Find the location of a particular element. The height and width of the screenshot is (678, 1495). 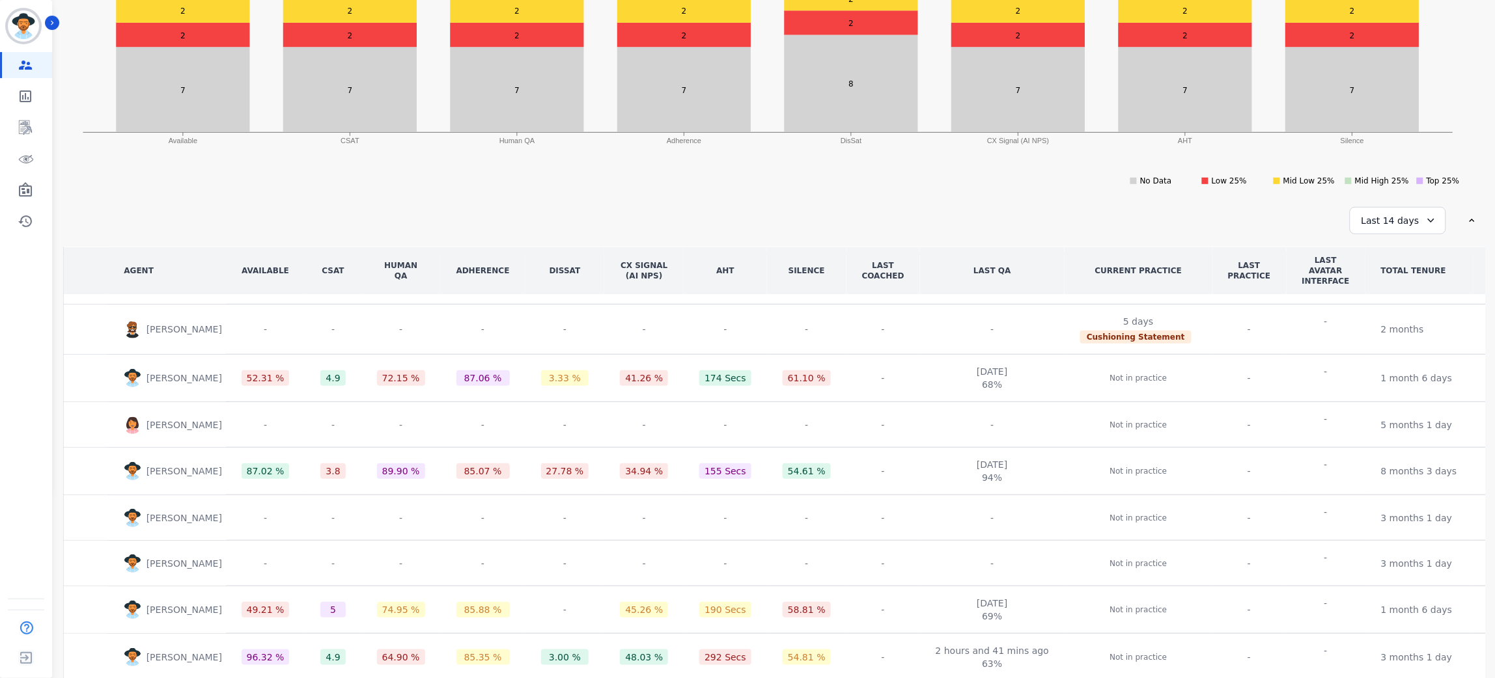

div: CURRENT PRACTICE is located at coordinates (1138, 271).